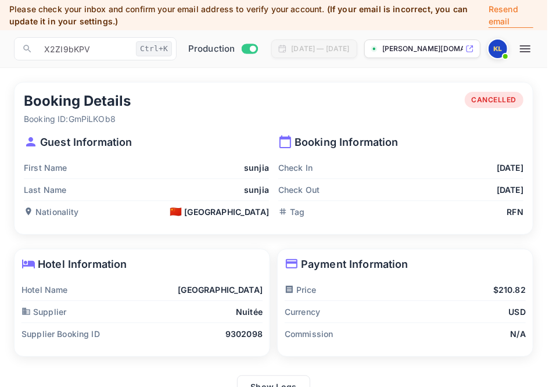 Image resolution: width=556 pixels, height=387 pixels. I want to click on p: Supplier, so click(44, 312).